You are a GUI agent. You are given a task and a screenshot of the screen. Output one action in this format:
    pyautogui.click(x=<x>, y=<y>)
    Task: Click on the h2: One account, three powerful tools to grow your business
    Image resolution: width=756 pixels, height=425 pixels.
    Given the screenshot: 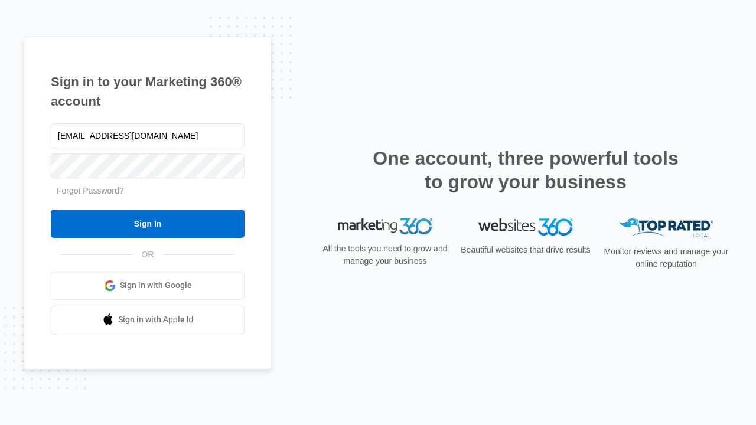 What is the action you would take?
    pyautogui.click(x=525, y=170)
    